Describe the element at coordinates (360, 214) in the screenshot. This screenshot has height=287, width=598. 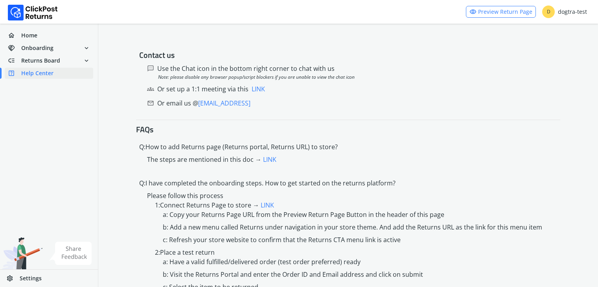
I see `div: a : Copy your Returns Page URL from the Preview Return Page Button in the header of this page` at that location.